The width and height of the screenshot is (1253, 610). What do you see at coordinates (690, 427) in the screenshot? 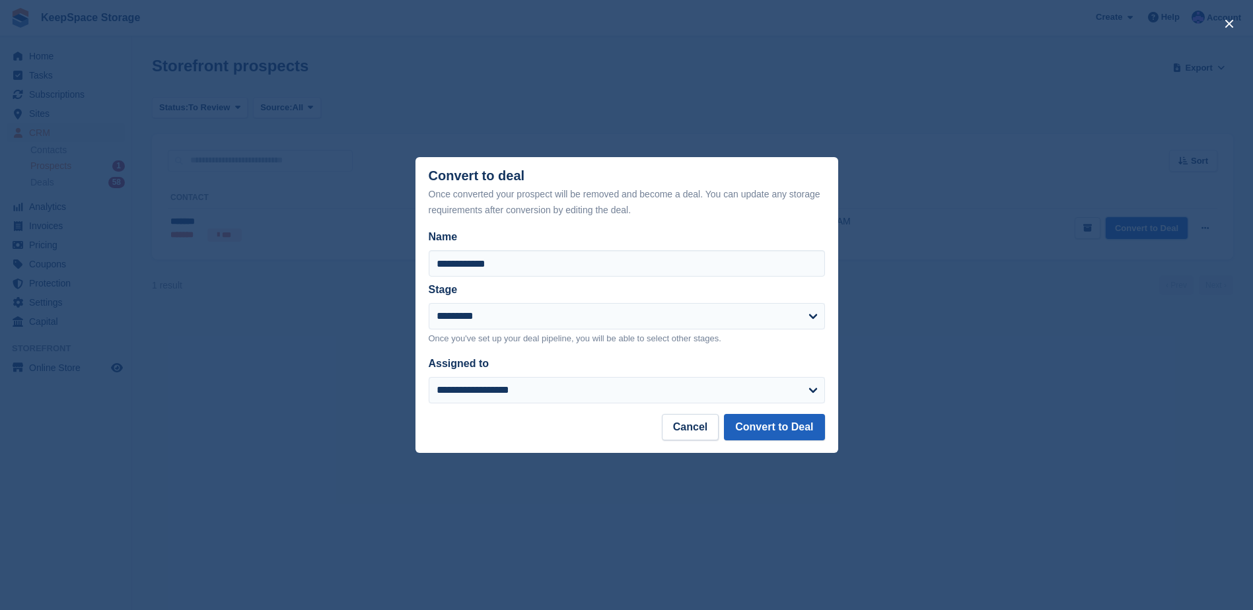
I see `button: Cancel` at bounding box center [690, 427].